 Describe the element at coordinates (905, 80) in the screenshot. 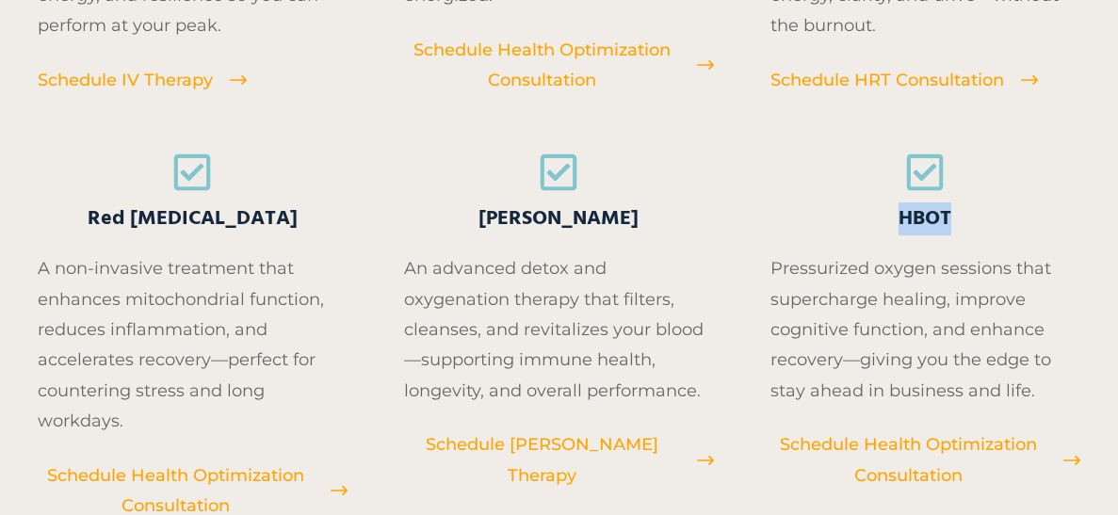

I see `a: Schedule HRT Consultation` at that location.